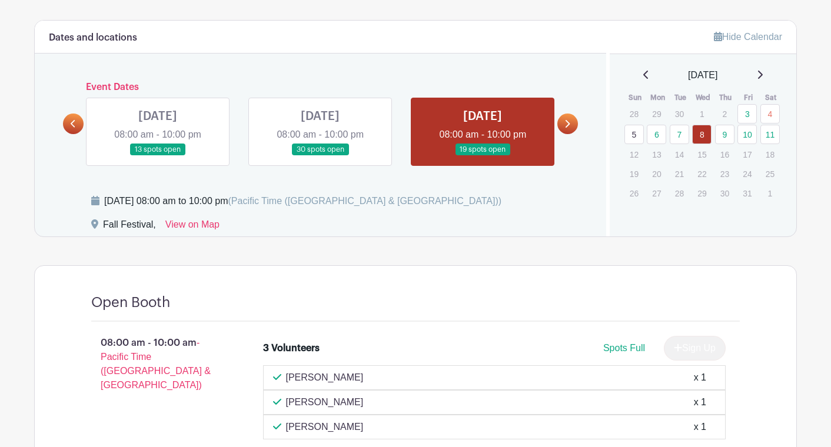  I want to click on h6: Event Dates, so click(320, 87).